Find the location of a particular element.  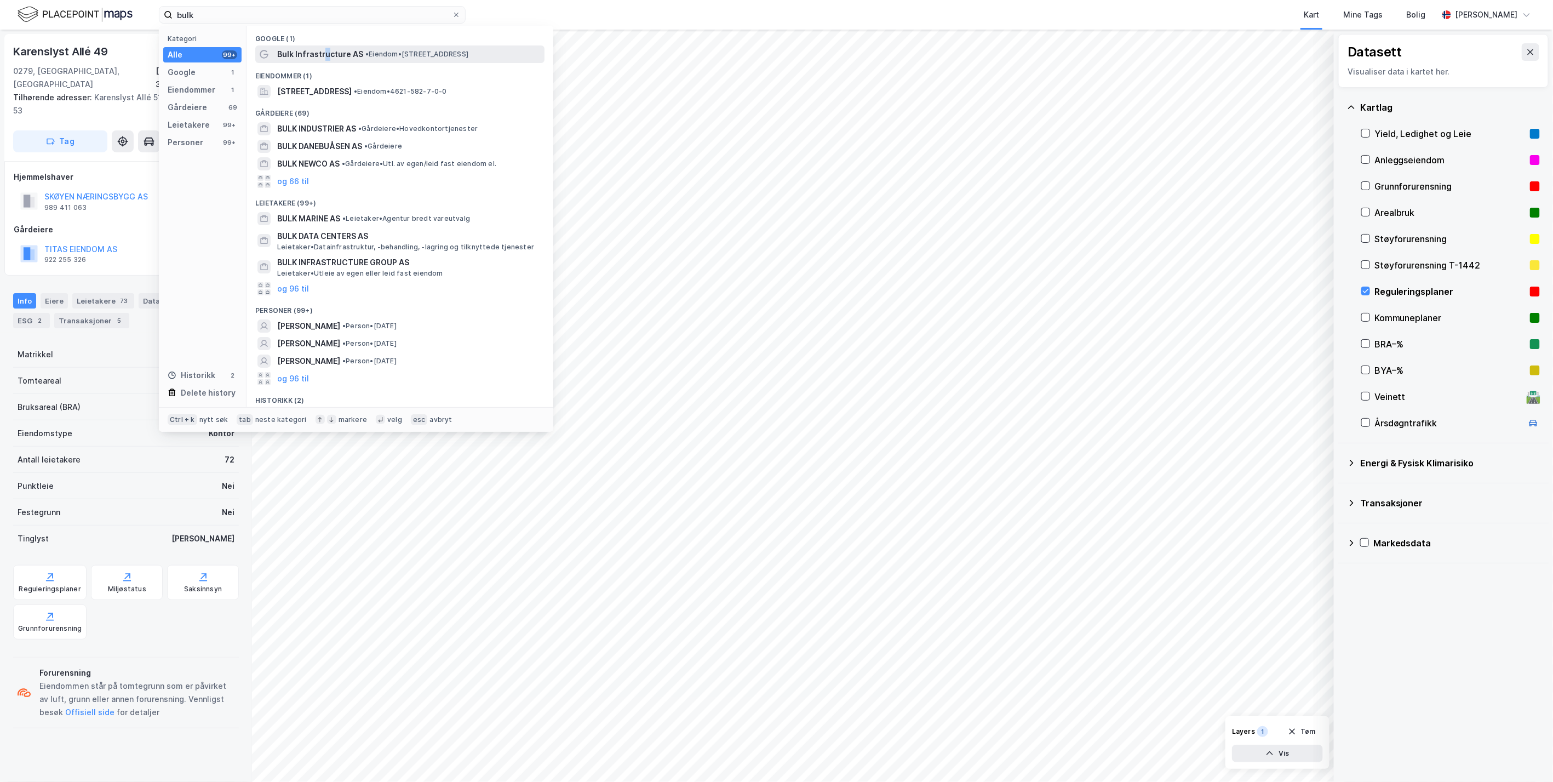

div: nytt søk is located at coordinates (214, 420).